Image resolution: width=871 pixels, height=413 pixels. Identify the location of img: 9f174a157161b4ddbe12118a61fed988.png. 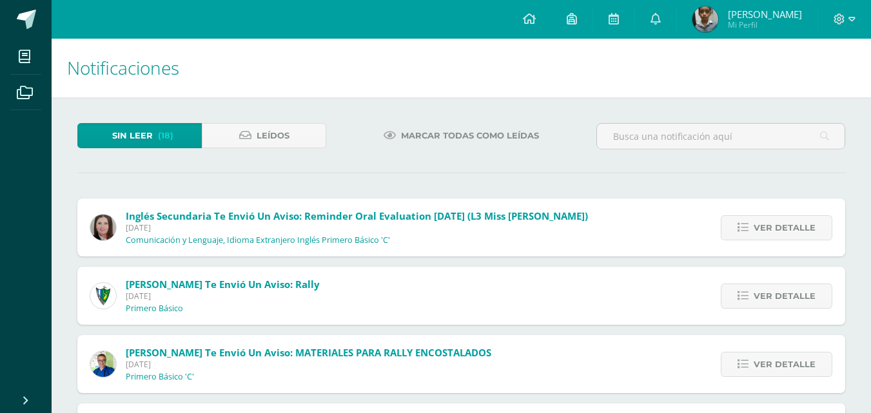
(103, 296).